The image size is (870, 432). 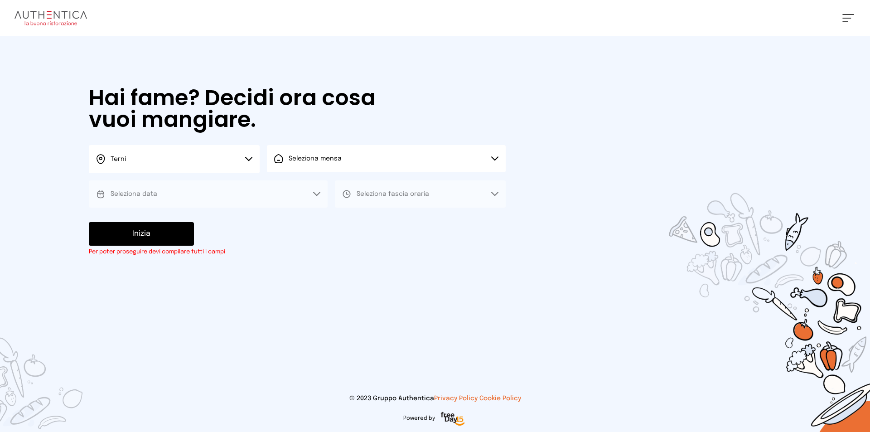 What do you see at coordinates (456, 398) in the screenshot?
I see `a: Privacy Policy` at bounding box center [456, 398].